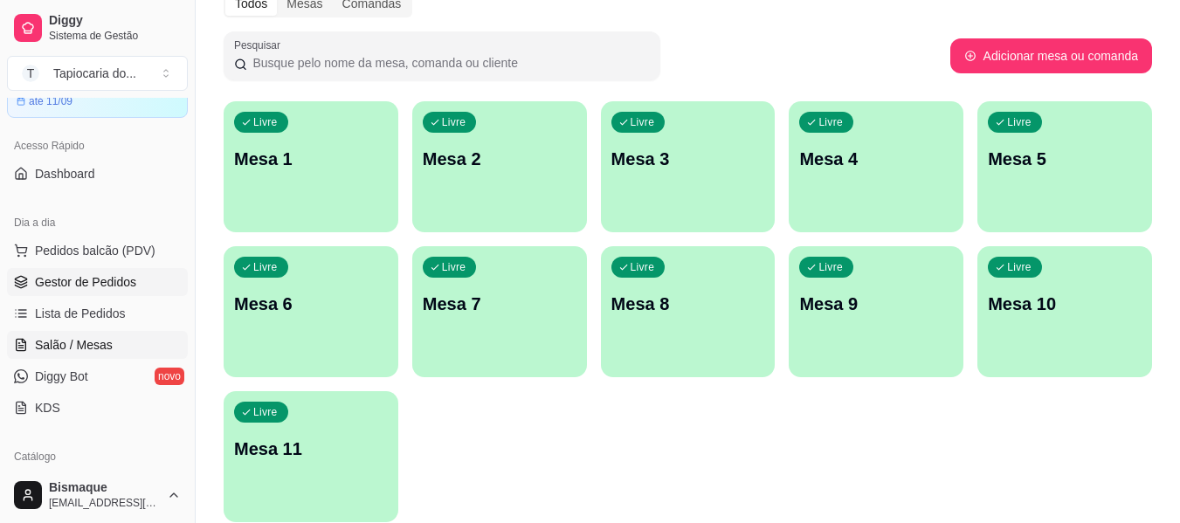 This screenshot has height=523, width=1180. What do you see at coordinates (876, 304) in the screenshot?
I see `p: Mesa 9` at bounding box center [876, 304].